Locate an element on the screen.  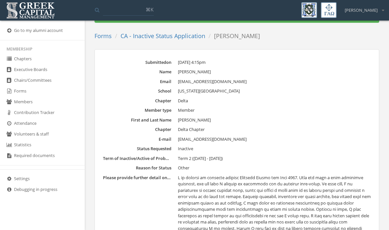
dt: Member type is located at coordinates (137, 110).